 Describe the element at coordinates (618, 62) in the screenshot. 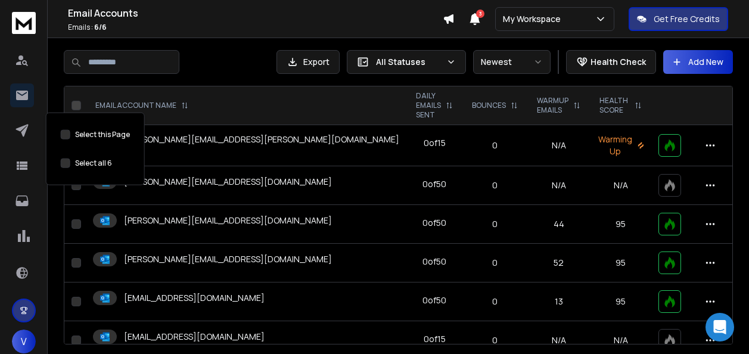

I see `p: Health Check` at that location.